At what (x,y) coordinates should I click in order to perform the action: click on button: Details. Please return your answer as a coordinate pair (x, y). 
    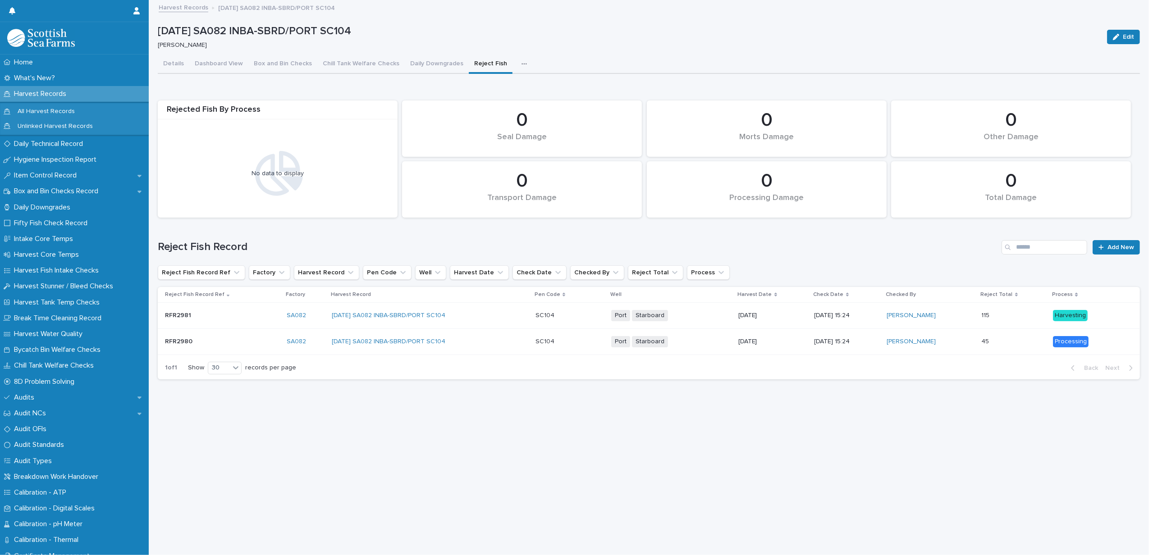
    Looking at the image, I should click on (174, 64).